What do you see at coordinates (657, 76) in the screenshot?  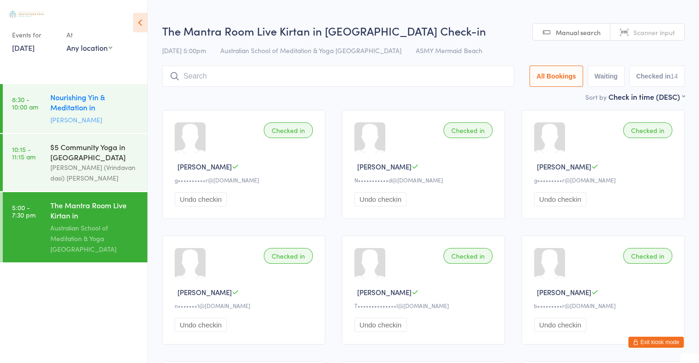 I see `button: Checked in14` at bounding box center [657, 76].